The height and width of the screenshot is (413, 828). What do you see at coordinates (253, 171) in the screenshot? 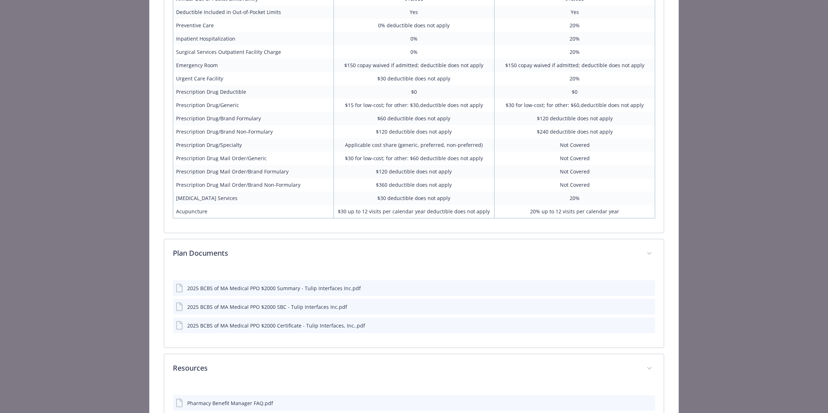
I see `td: Prescription Drug Mail Order/Brand Formulary` at bounding box center [253, 171].